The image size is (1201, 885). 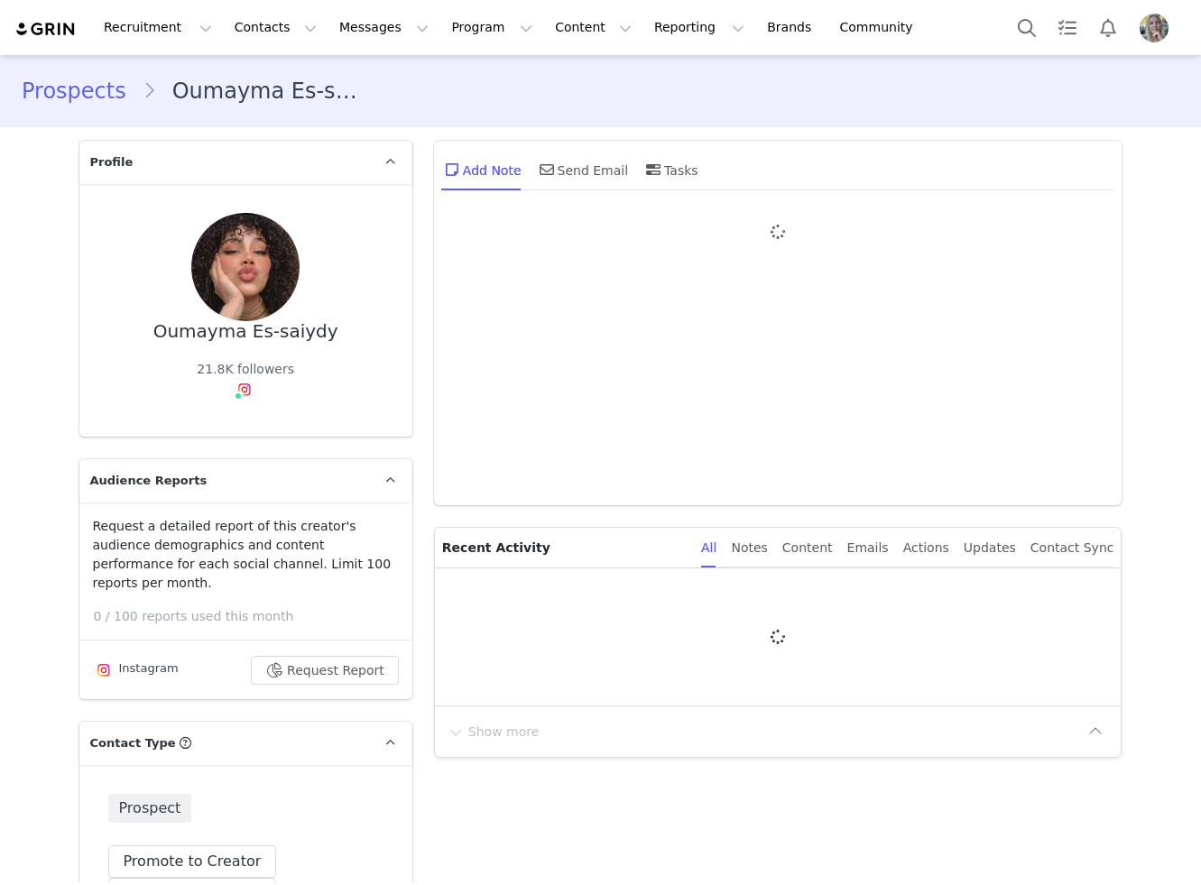 What do you see at coordinates (881, 27) in the screenshot?
I see `a: Community` at bounding box center [881, 27].